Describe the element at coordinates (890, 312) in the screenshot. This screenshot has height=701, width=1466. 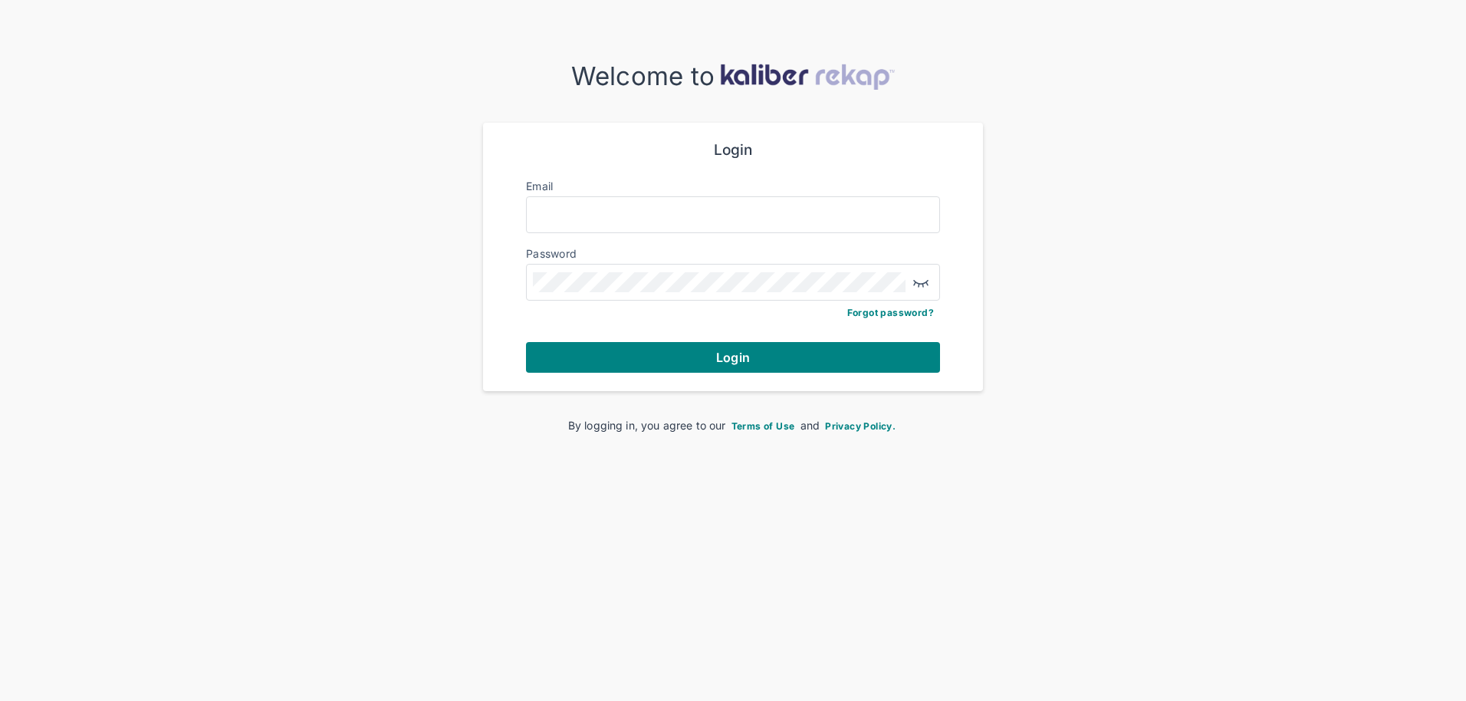
I see `a: Forgot password?` at that location.